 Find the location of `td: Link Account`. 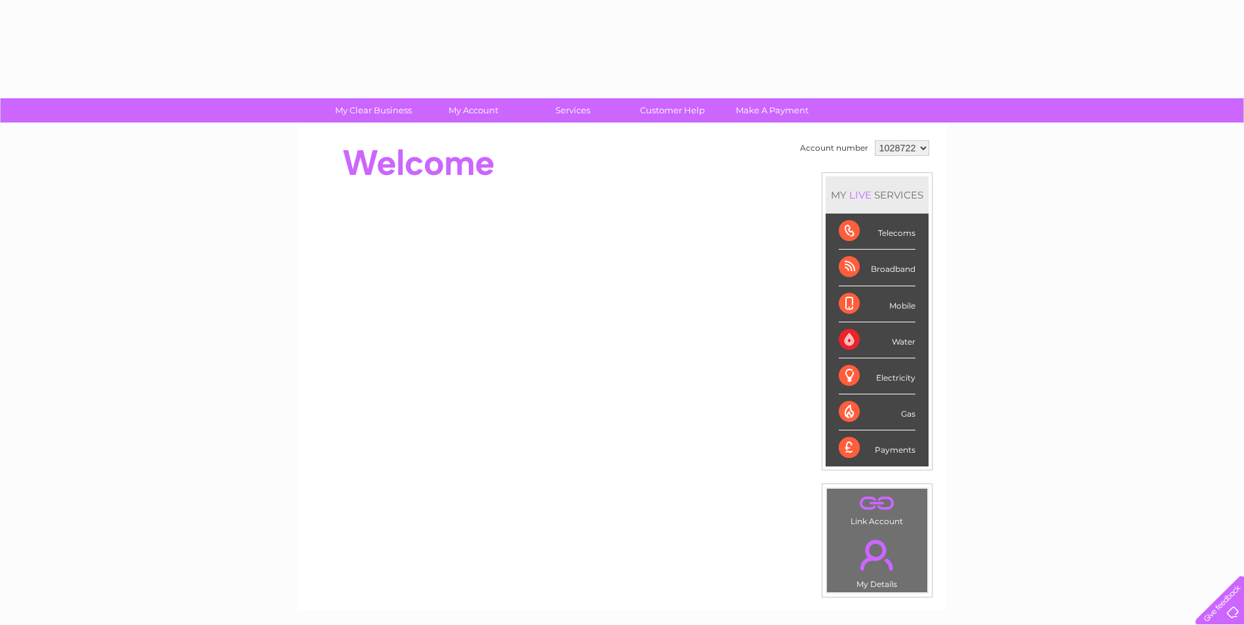

td: Link Account is located at coordinates (876, 509).